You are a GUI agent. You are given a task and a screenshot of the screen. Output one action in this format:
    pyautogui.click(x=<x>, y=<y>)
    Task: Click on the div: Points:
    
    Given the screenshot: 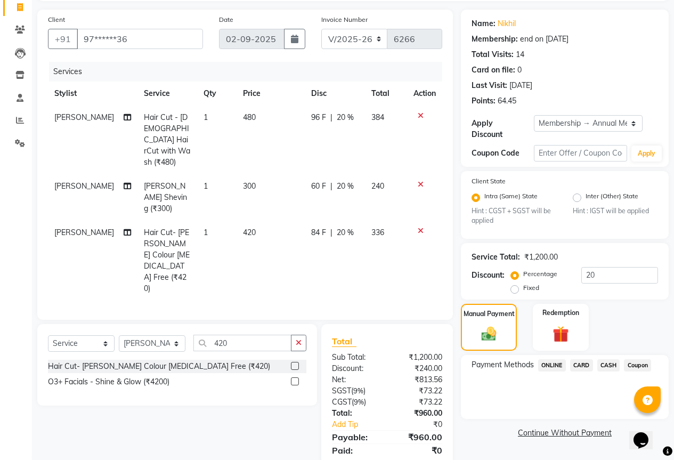 What is the action you would take?
    pyautogui.click(x=483, y=101)
    